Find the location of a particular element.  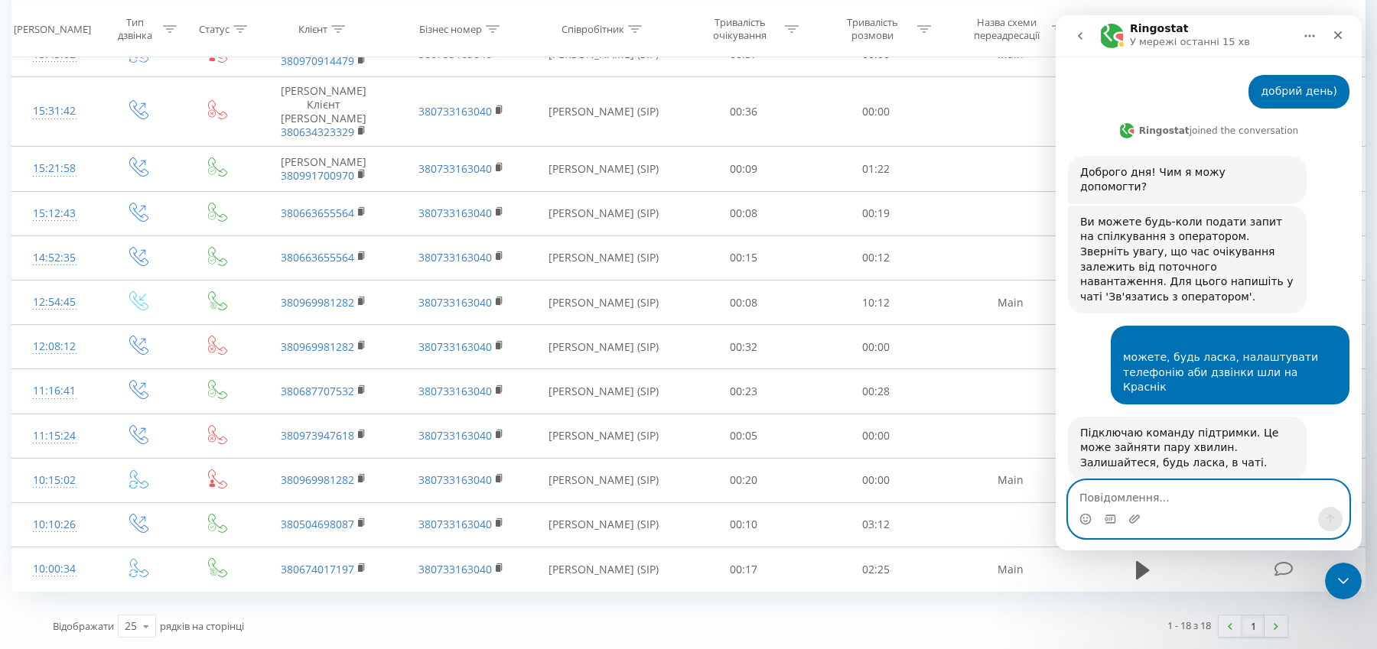

div: Бізнес номер is located at coordinates (451, 28).